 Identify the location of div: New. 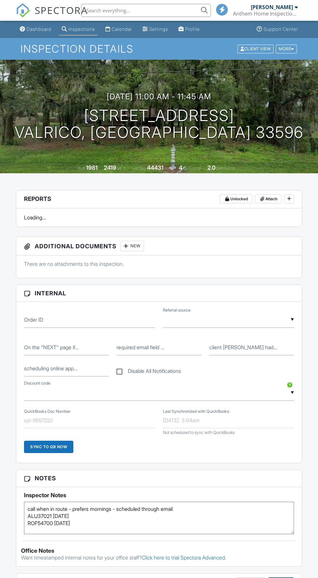
(132, 246).